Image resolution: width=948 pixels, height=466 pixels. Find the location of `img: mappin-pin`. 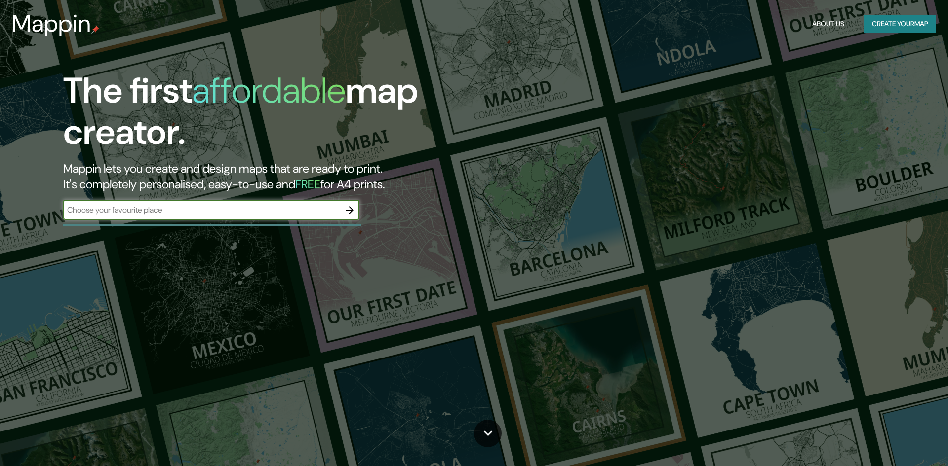

img: mappin-pin is located at coordinates (95, 30).